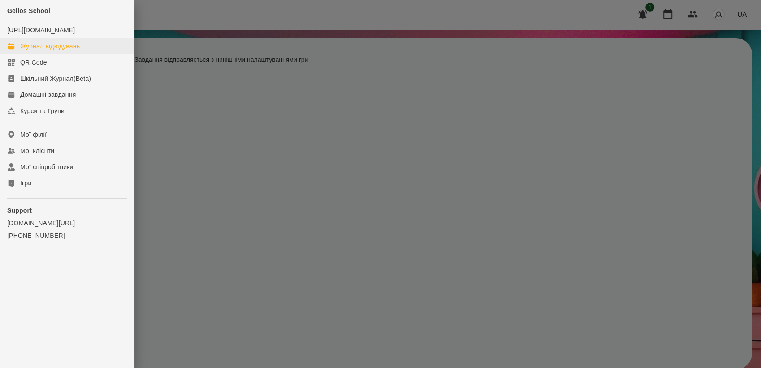 The width and height of the screenshot is (761, 368). I want to click on div: Мої співробітники, so click(47, 167).